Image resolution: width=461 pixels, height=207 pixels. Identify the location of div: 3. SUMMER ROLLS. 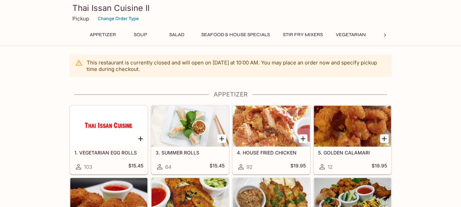
(190, 126).